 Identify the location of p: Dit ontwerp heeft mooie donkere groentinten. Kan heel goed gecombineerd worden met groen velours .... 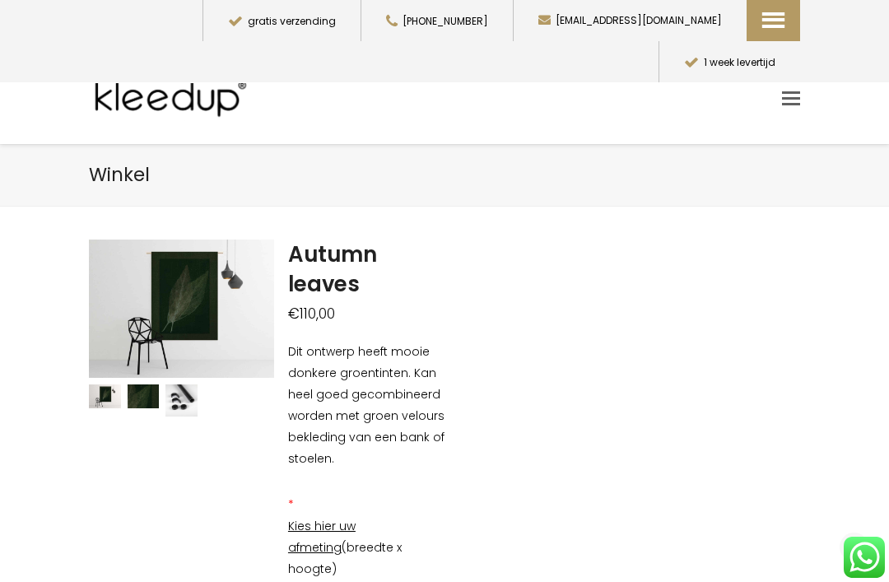
(366, 405).